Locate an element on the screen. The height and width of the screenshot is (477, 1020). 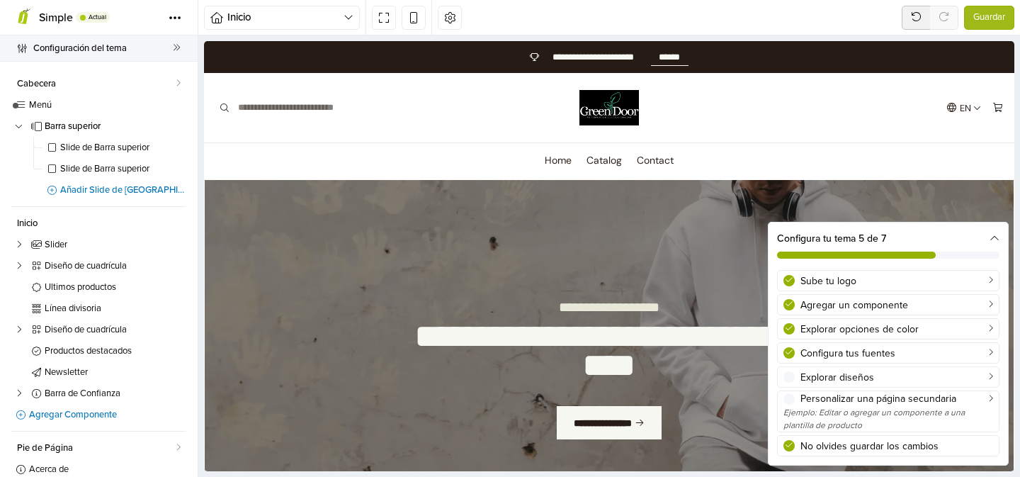
div: Sube tu logo is located at coordinates (897, 281).